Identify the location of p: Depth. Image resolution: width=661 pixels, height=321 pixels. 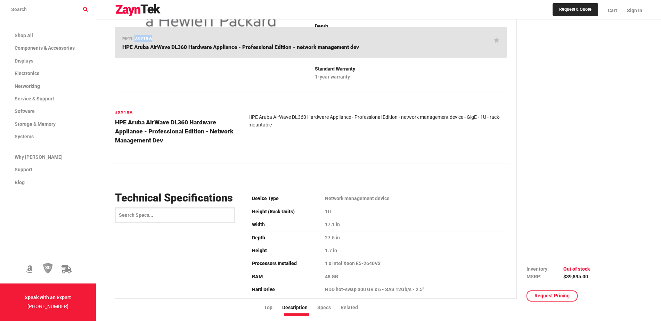
(411, 26).